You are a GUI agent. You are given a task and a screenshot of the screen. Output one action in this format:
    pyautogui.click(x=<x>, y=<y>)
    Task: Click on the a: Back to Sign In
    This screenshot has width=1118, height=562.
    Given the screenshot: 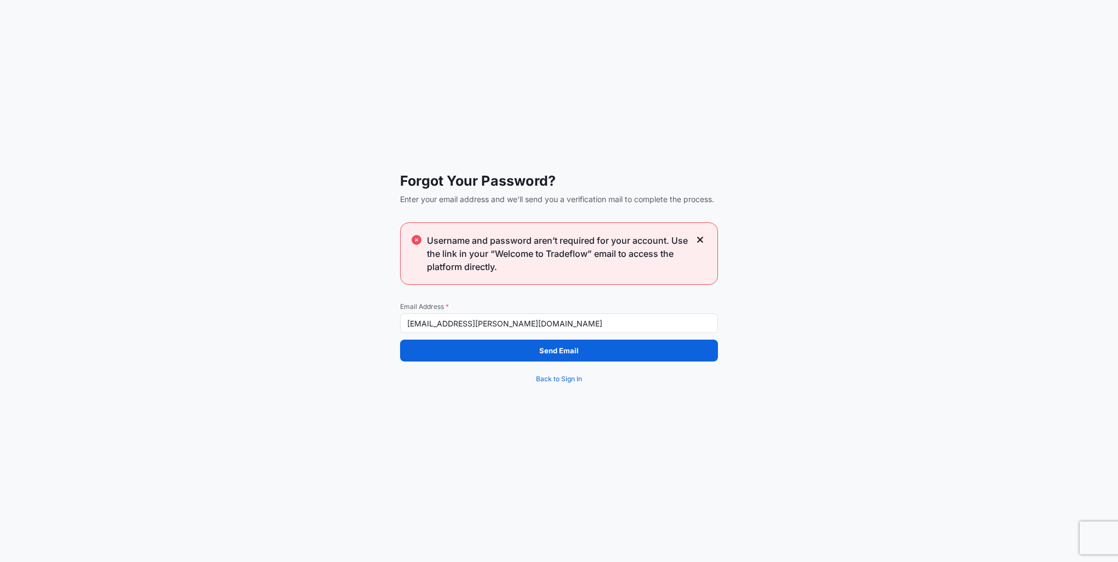 What is the action you would take?
    pyautogui.click(x=559, y=379)
    